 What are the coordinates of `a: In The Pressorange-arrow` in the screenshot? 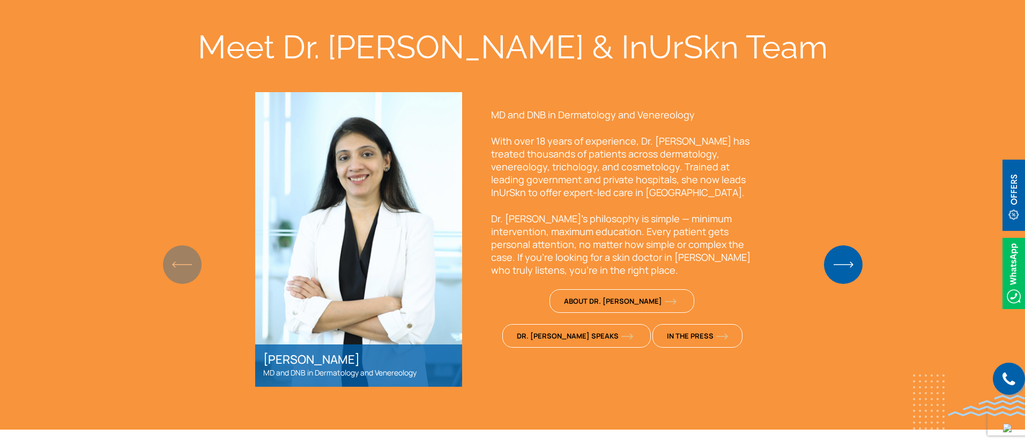 It's located at (697, 336).